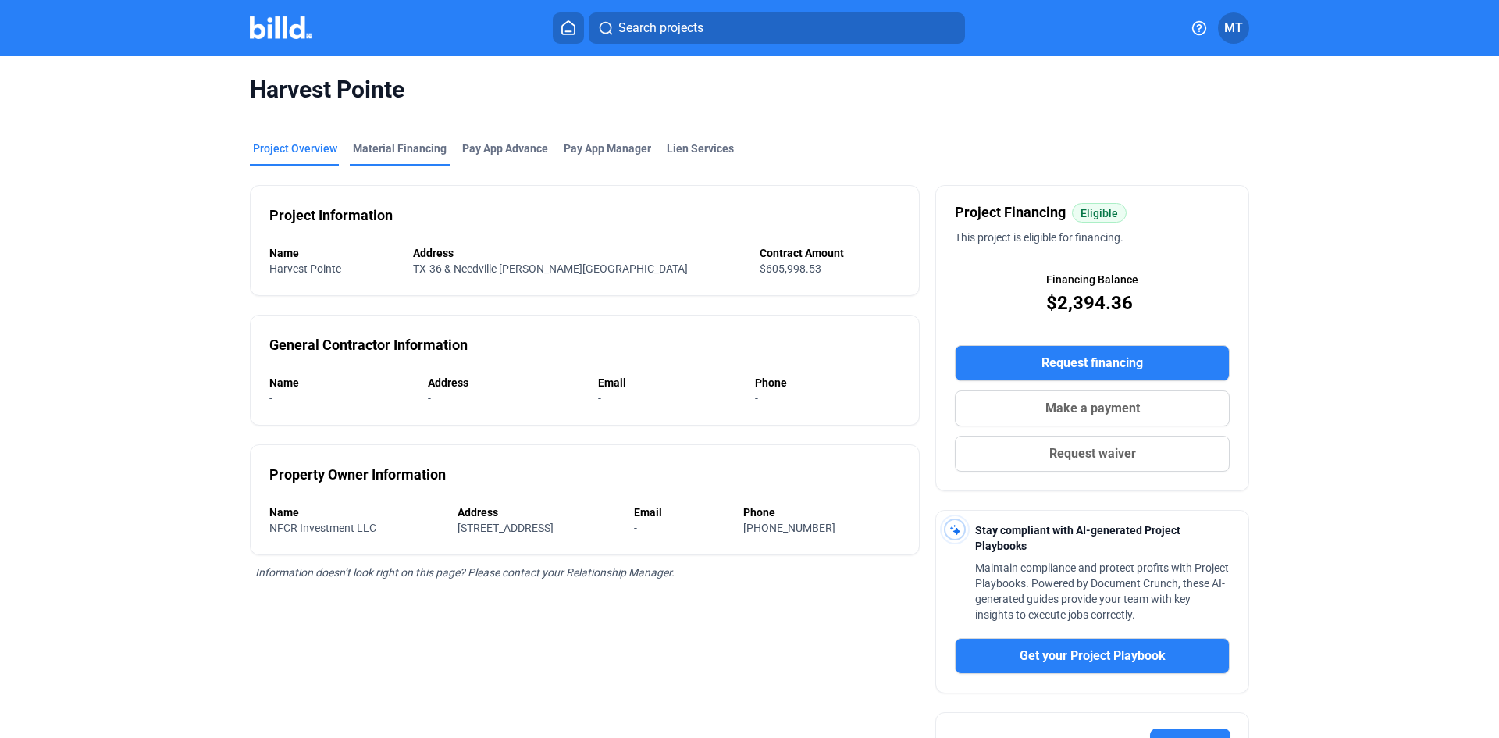  I want to click on button: Make a payment, so click(1092, 408).